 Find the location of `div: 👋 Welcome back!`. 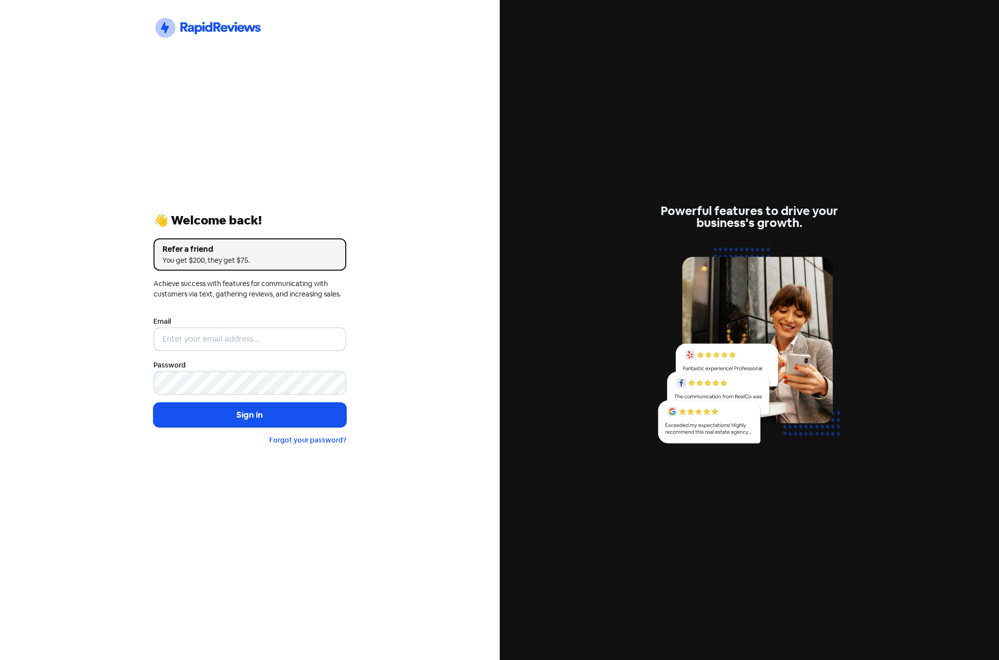

div: 👋 Welcome back! is located at coordinates (250, 221).